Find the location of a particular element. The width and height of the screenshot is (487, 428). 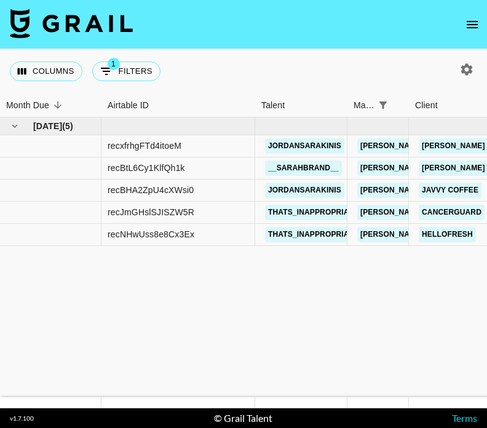

a: Javvy Coffee is located at coordinates (450, 190).